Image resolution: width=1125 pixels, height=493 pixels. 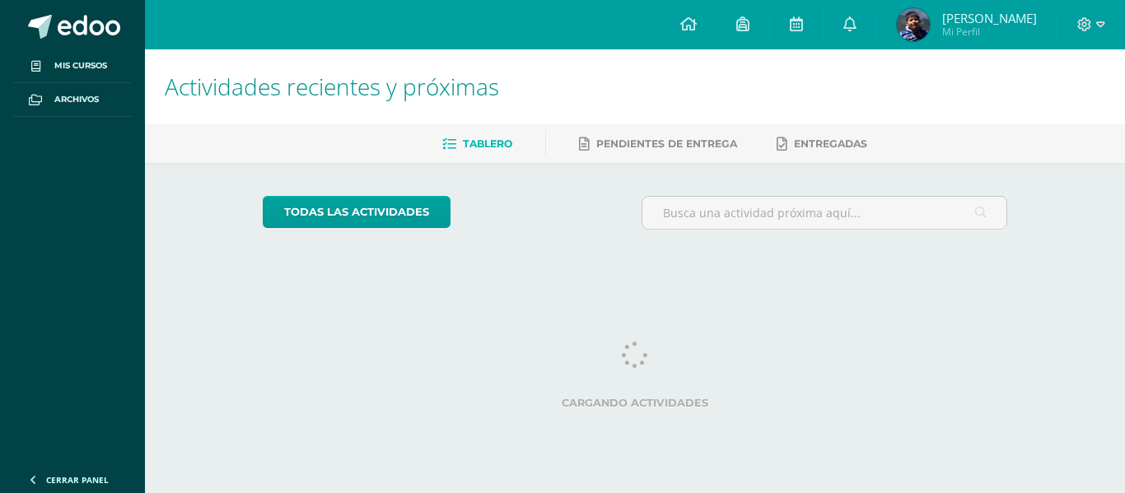 What do you see at coordinates (830, 143) in the screenshot?
I see `span: Entregadas` at bounding box center [830, 143].